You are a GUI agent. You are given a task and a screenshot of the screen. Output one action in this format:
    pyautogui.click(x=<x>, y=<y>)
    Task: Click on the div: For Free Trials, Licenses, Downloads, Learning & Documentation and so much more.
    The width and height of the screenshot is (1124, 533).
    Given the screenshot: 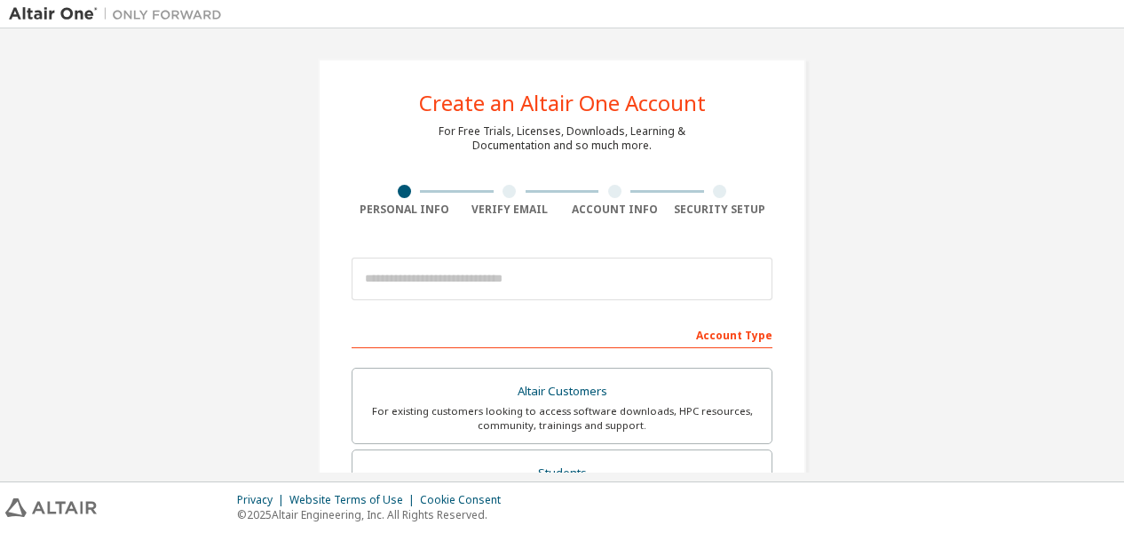 What is the action you would take?
    pyautogui.click(x=562, y=138)
    